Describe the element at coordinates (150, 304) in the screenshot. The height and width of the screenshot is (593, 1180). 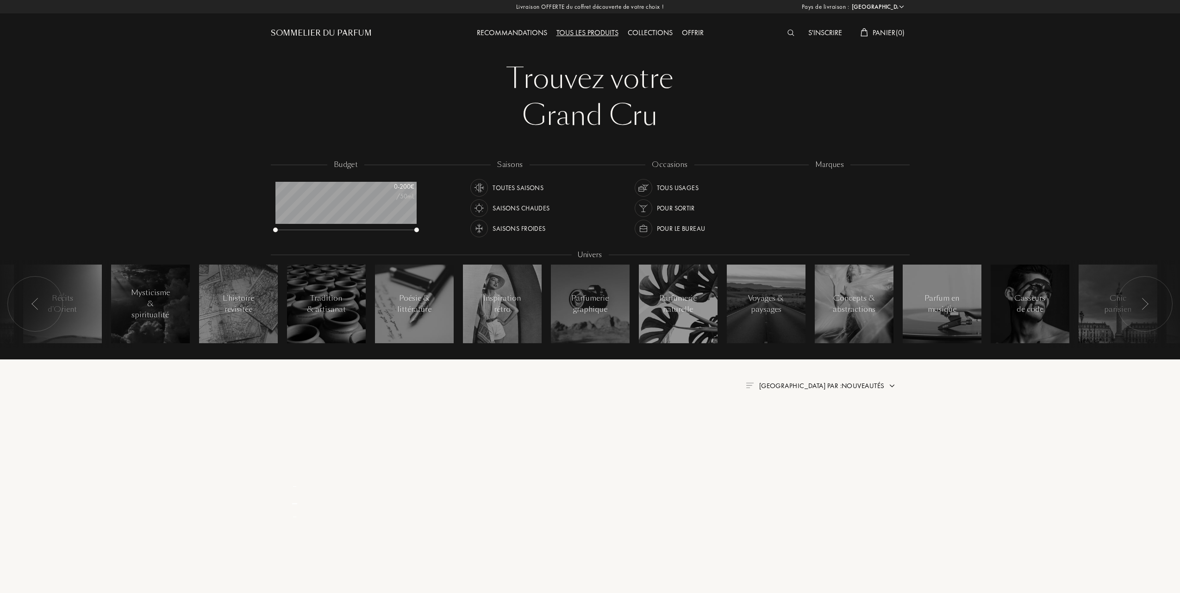
I see `div: Mysticisme & spiritualité` at that location.